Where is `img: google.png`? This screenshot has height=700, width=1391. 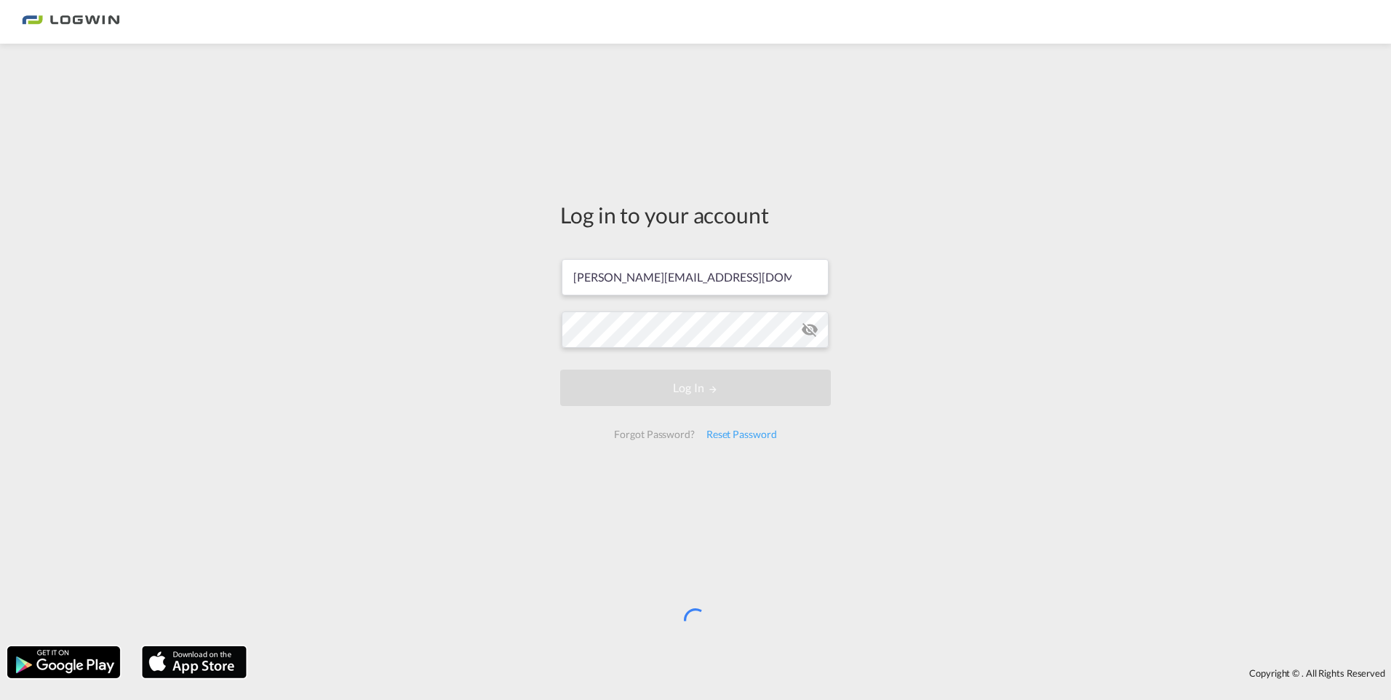 img: google.png is located at coordinates (63, 662).